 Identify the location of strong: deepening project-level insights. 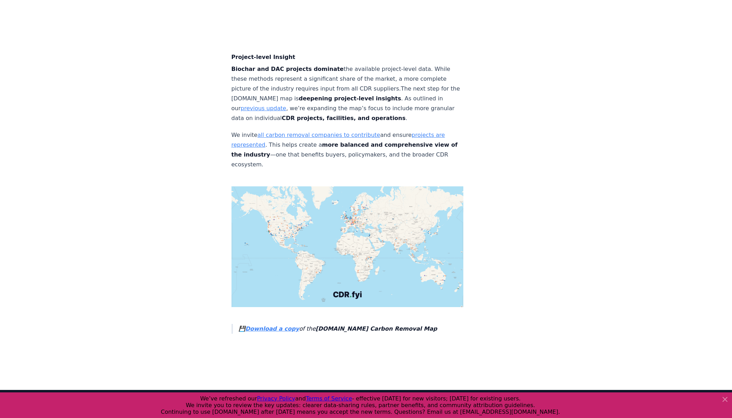
(350, 98).